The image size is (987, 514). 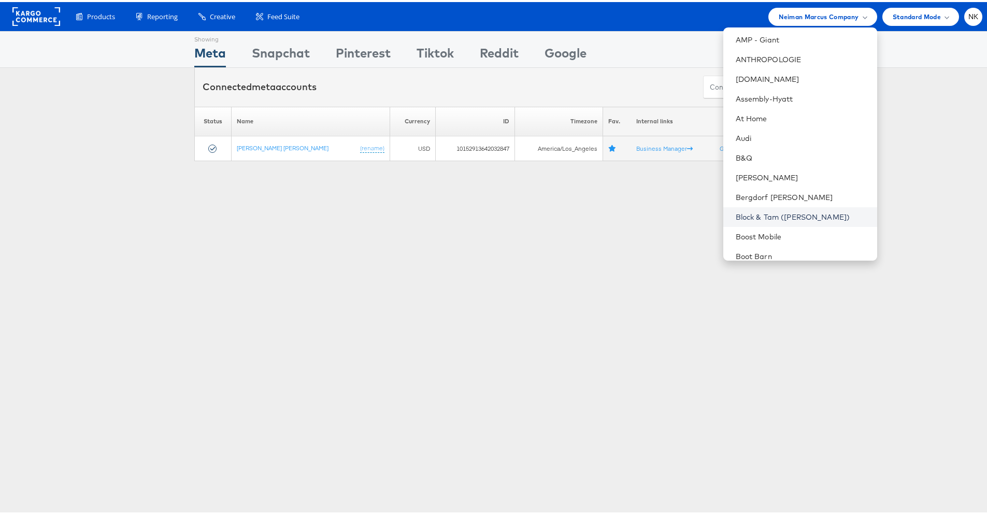 What do you see at coordinates (412, 119) in the screenshot?
I see `th: Currency` at bounding box center [412, 119].